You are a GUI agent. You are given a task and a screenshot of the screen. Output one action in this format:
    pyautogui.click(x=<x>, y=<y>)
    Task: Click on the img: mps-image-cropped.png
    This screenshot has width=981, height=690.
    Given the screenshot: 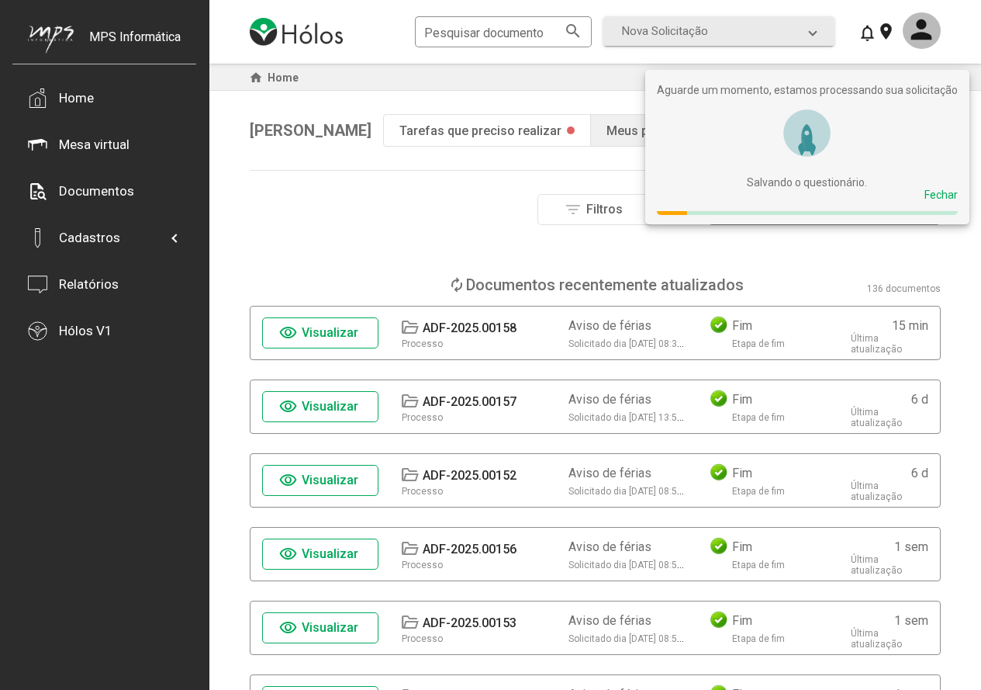 What is the action you would take?
    pyautogui.click(x=50, y=39)
    